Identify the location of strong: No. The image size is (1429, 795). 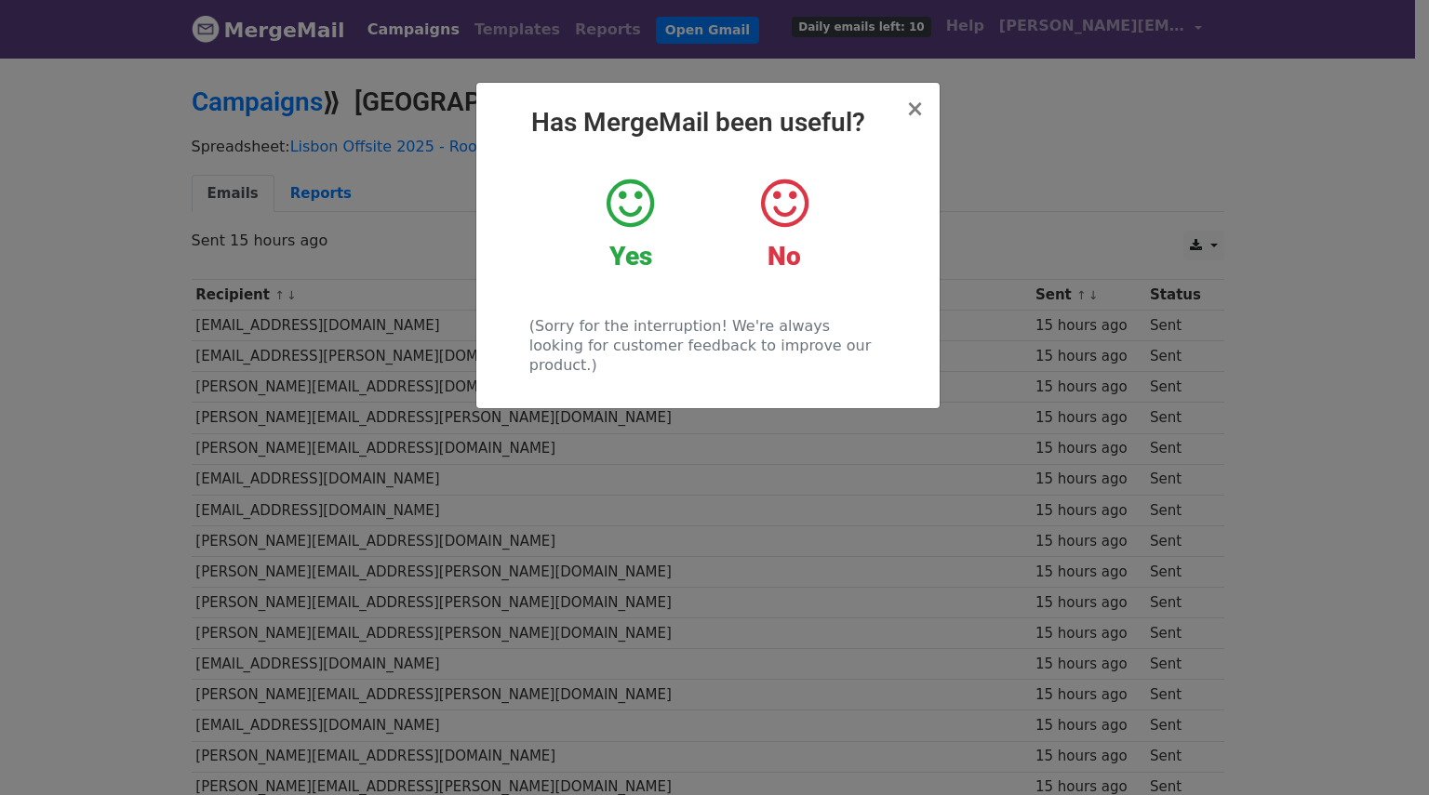
(784, 256).